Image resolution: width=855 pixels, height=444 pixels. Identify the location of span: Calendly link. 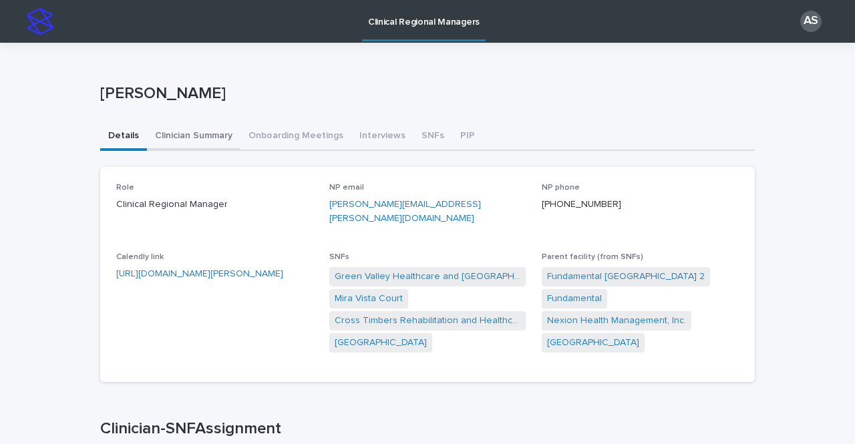
(140, 257).